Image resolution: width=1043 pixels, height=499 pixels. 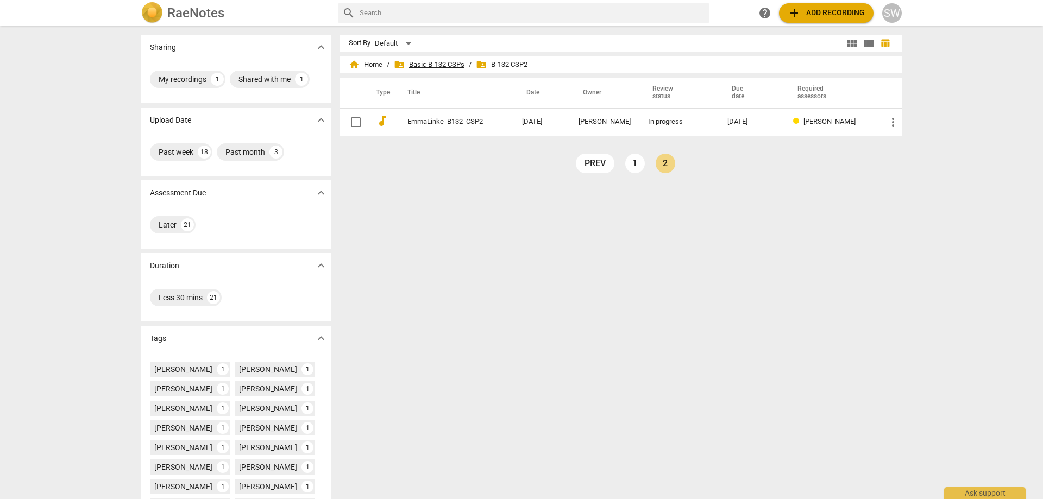 I want to click on span: Home, so click(x=366, y=65).